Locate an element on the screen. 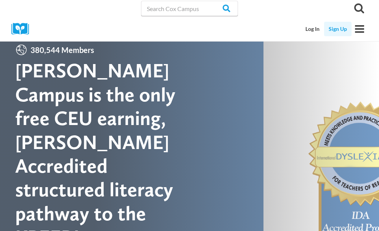  a: Log In is located at coordinates (312, 29).